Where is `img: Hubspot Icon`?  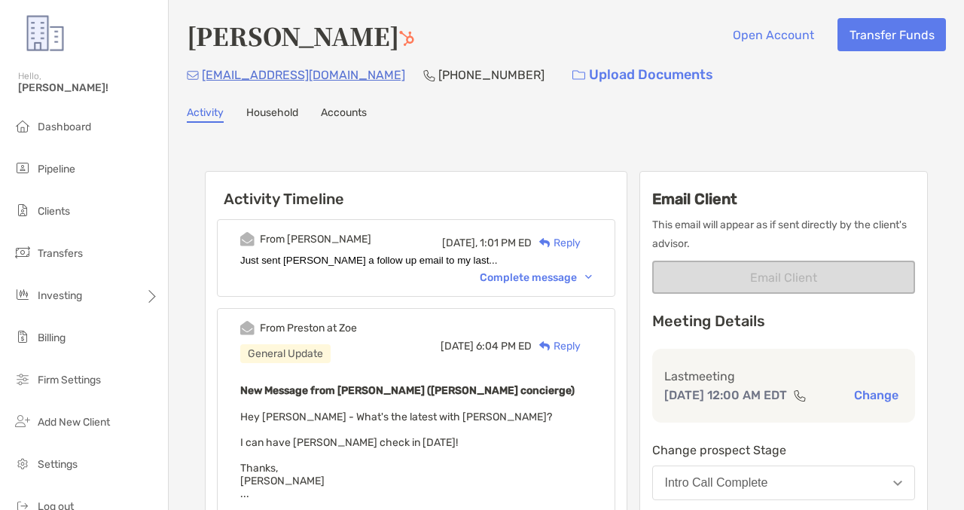 img: Hubspot Icon is located at coordinates (407, 38).